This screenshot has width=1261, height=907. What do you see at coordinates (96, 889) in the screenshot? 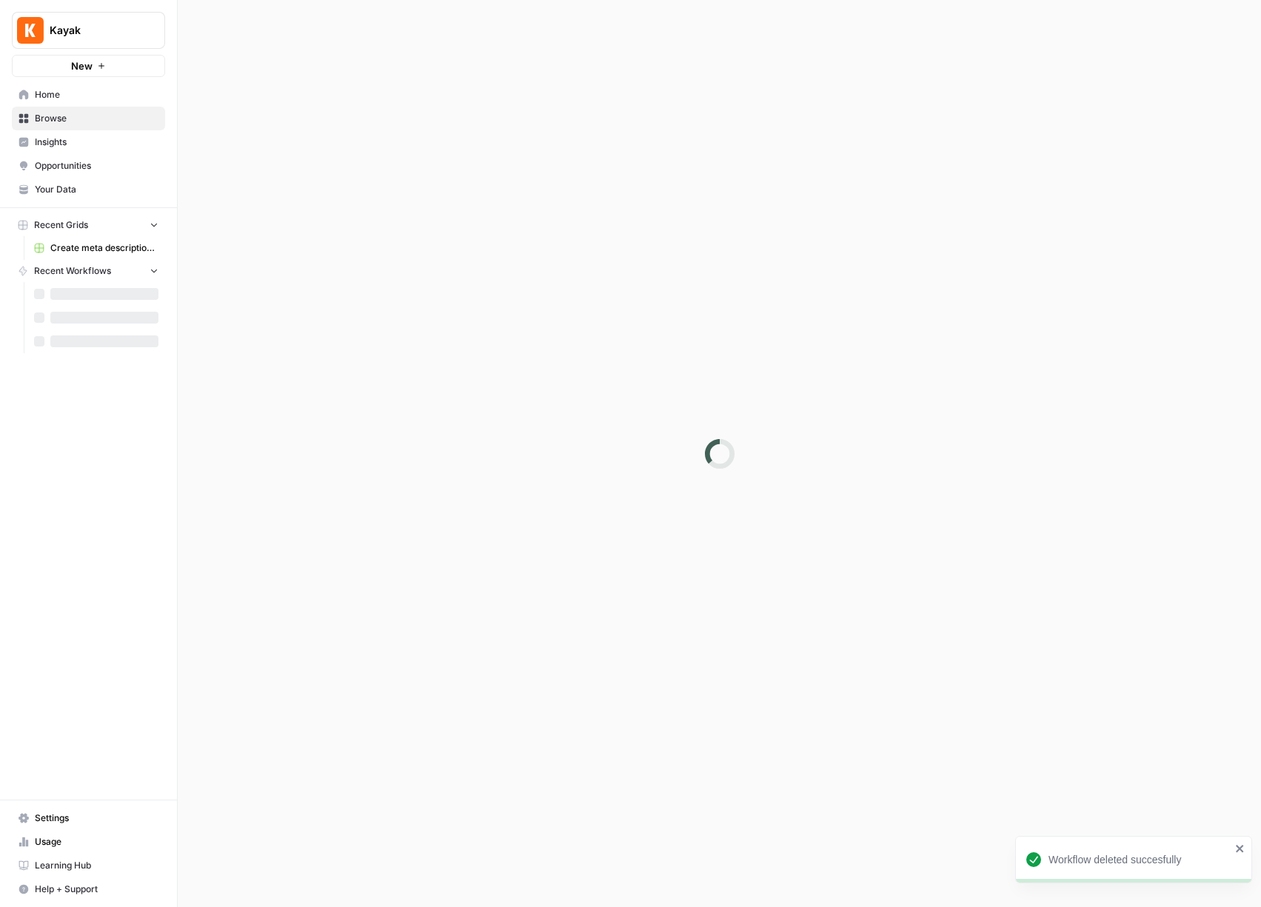
I see `span: Help + Support` at bounding box center [96, 889].